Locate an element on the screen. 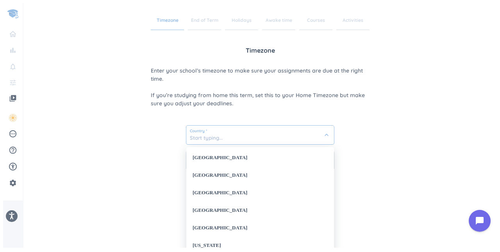 Image resolution: width=500 pixels, height=252 pixels. span: Holidays is located at coordinates (241, 20).